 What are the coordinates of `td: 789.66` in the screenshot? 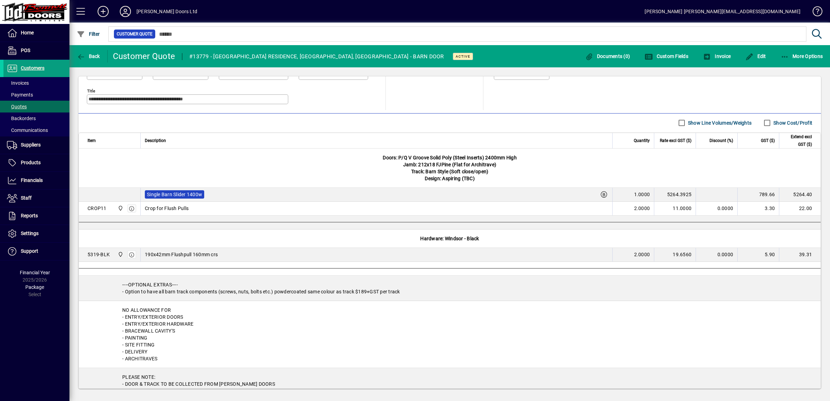 It's located at (759, 195).